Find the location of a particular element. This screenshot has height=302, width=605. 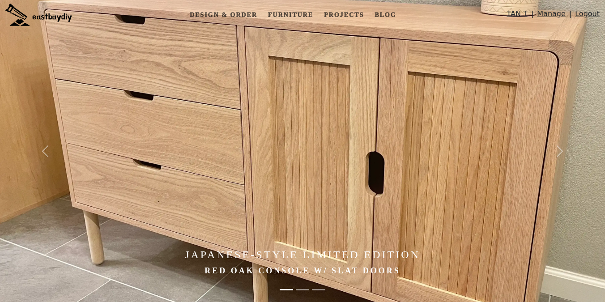

a: Logout is located at coordinates (587, 16).